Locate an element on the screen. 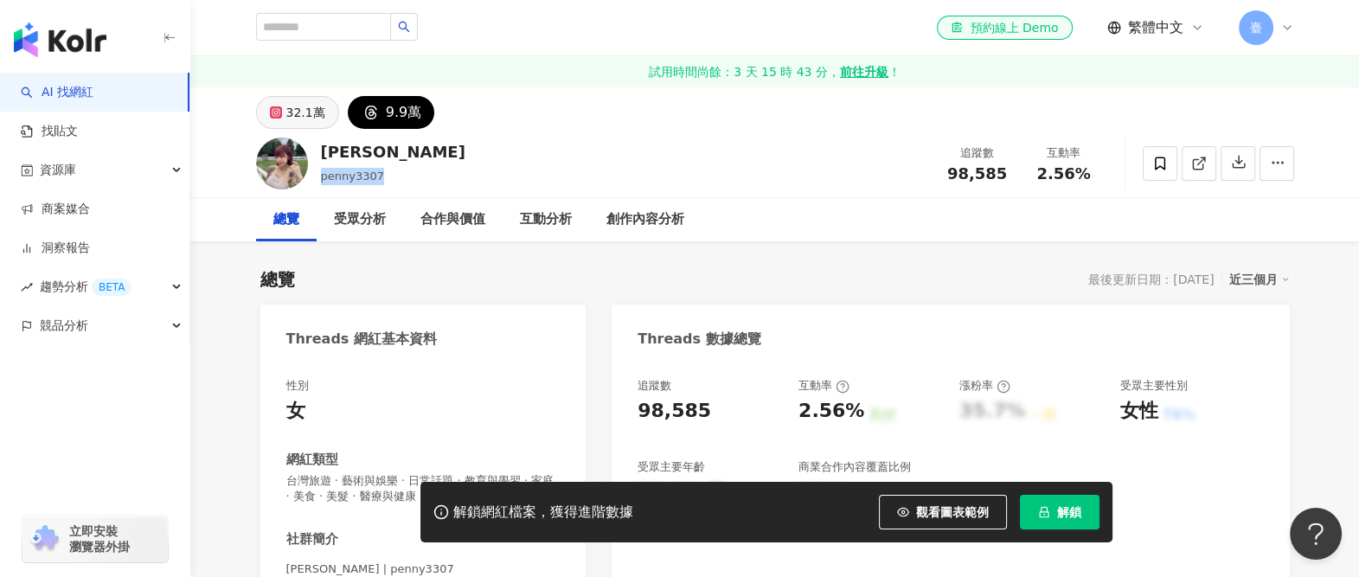 The image size is (1359, 577). a: 預約線上 Demo is located at coordinates (1004, 28).